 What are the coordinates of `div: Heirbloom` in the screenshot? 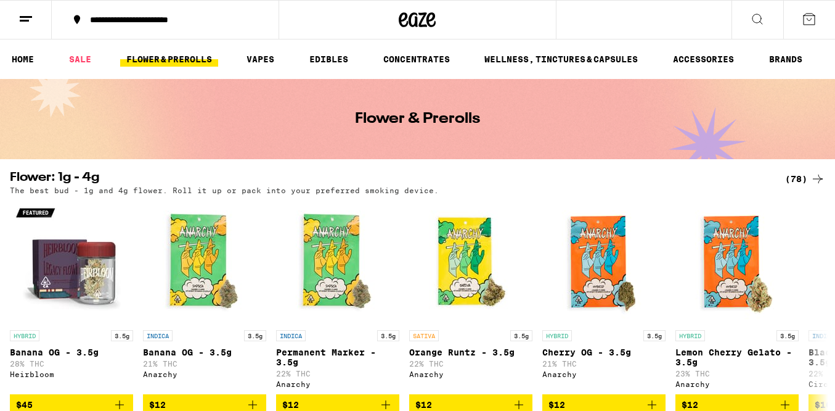 It's located at (72, 374).